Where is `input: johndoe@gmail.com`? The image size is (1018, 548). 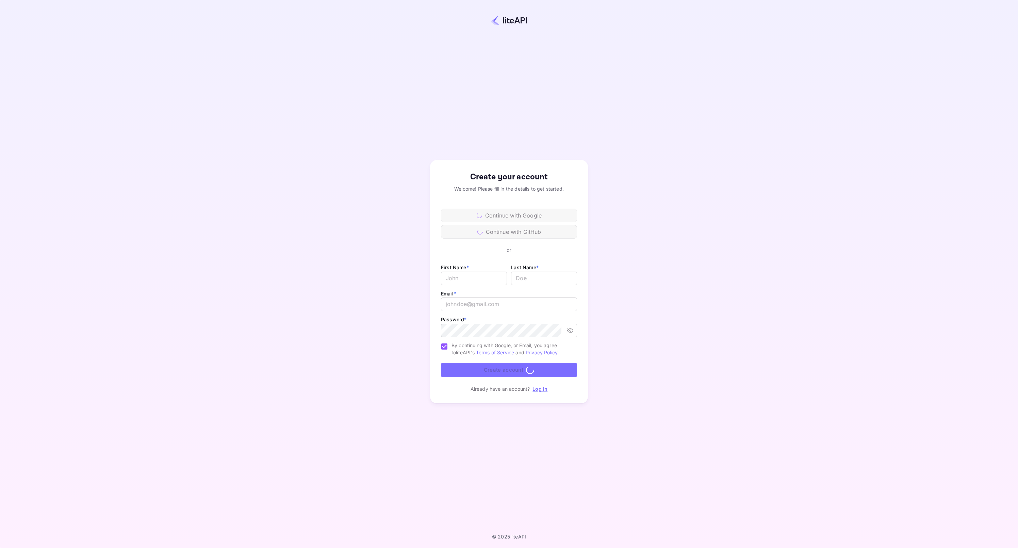 input: johndoe@gmail.com is located at coordinates (509, 304).